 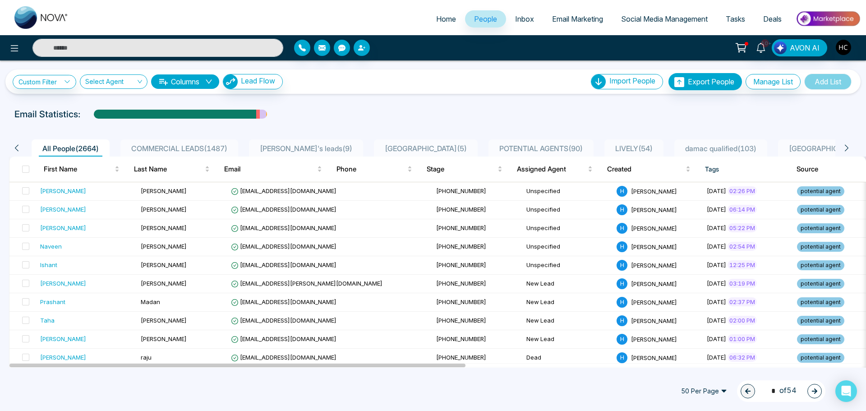 What do you see at coordinates (251, 82) in the screenshot?
I see `a: Lead FlowLead Flow` at bounding box center [251, 82].